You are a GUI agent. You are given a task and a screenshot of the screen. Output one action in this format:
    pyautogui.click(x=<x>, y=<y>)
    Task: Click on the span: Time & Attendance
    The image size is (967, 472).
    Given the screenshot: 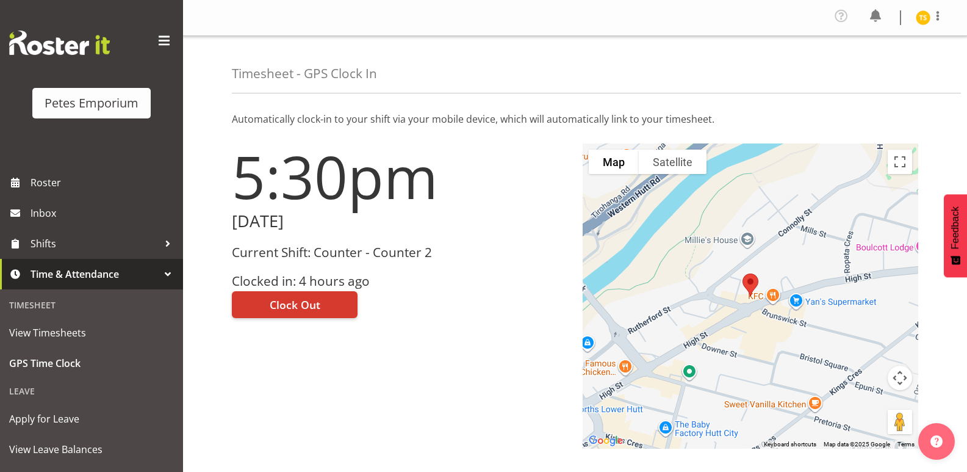 What is the action you would take?
    pyautogui.click(x=95, y=274)
    